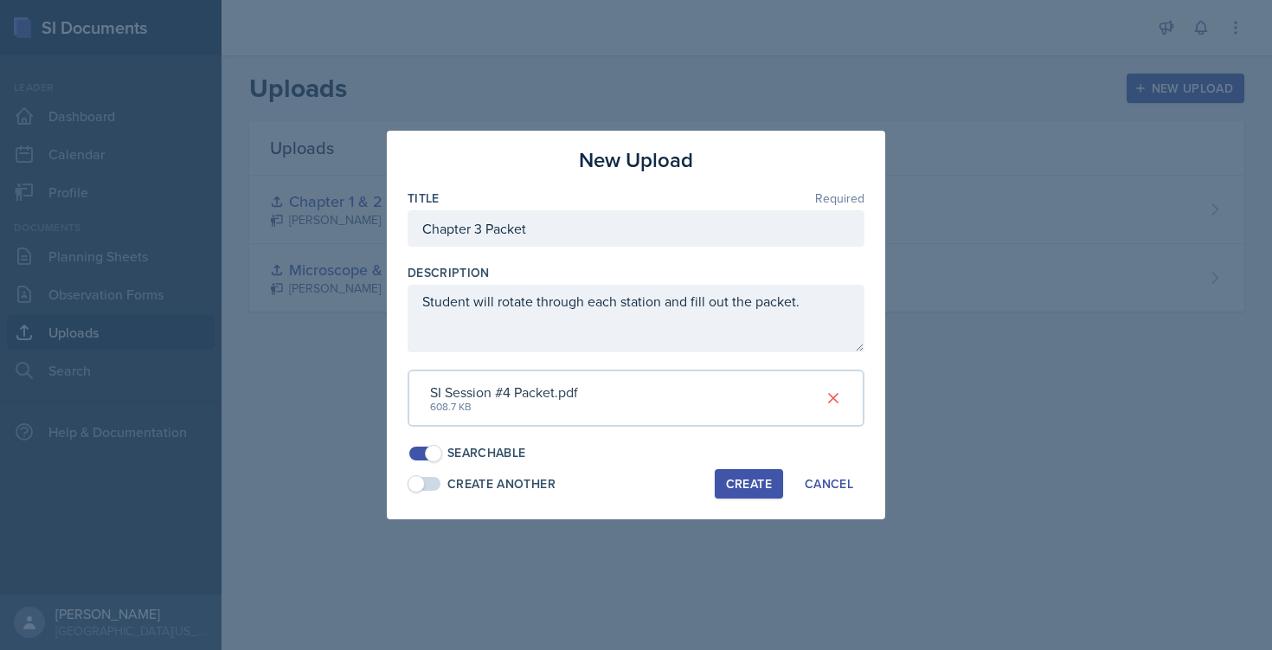 The height and width of the screenshot is (650, 1272). What do you see at coordinates (486, 452) in the screenshot?
I see `div: Searchable` at bounding box center [486, 452].